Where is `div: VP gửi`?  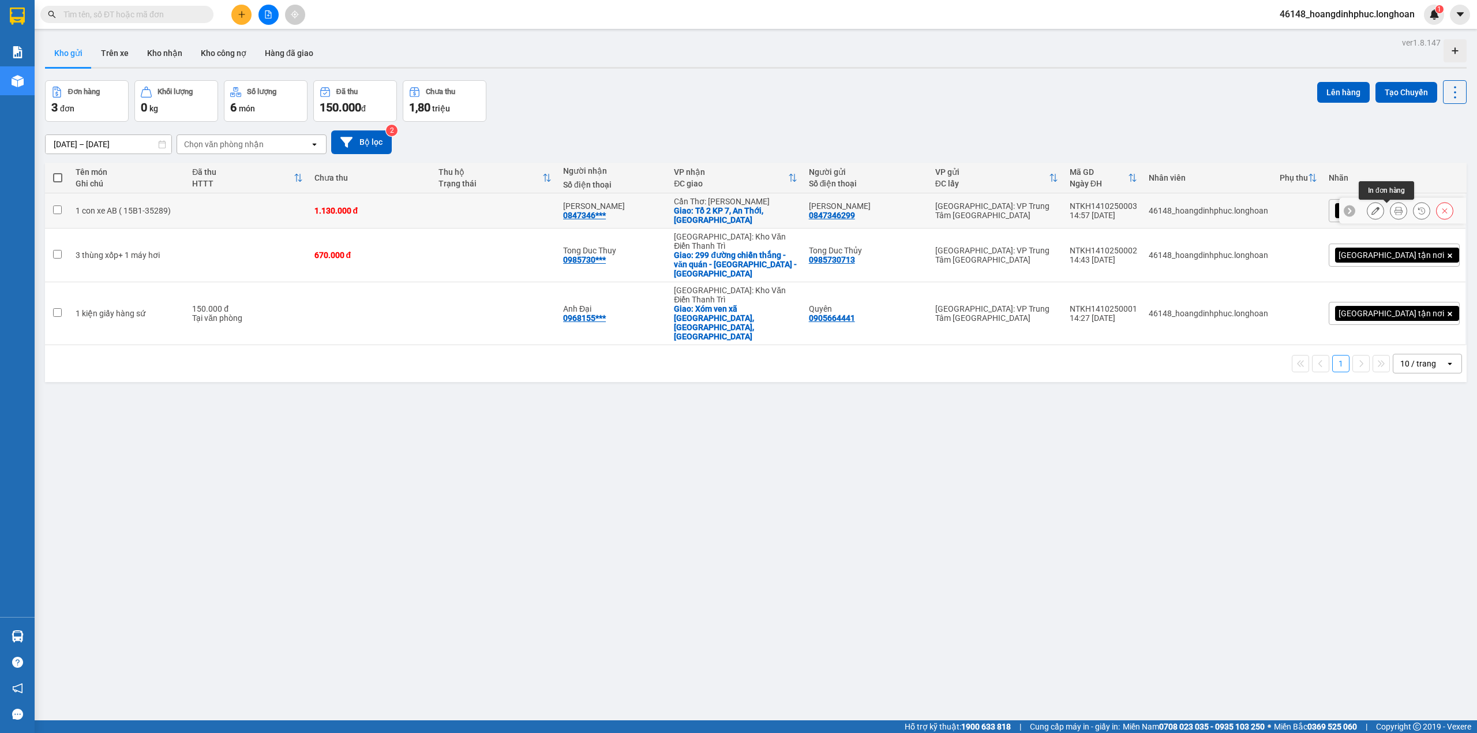 div: VP gửi is located at coordinates (992, 172).